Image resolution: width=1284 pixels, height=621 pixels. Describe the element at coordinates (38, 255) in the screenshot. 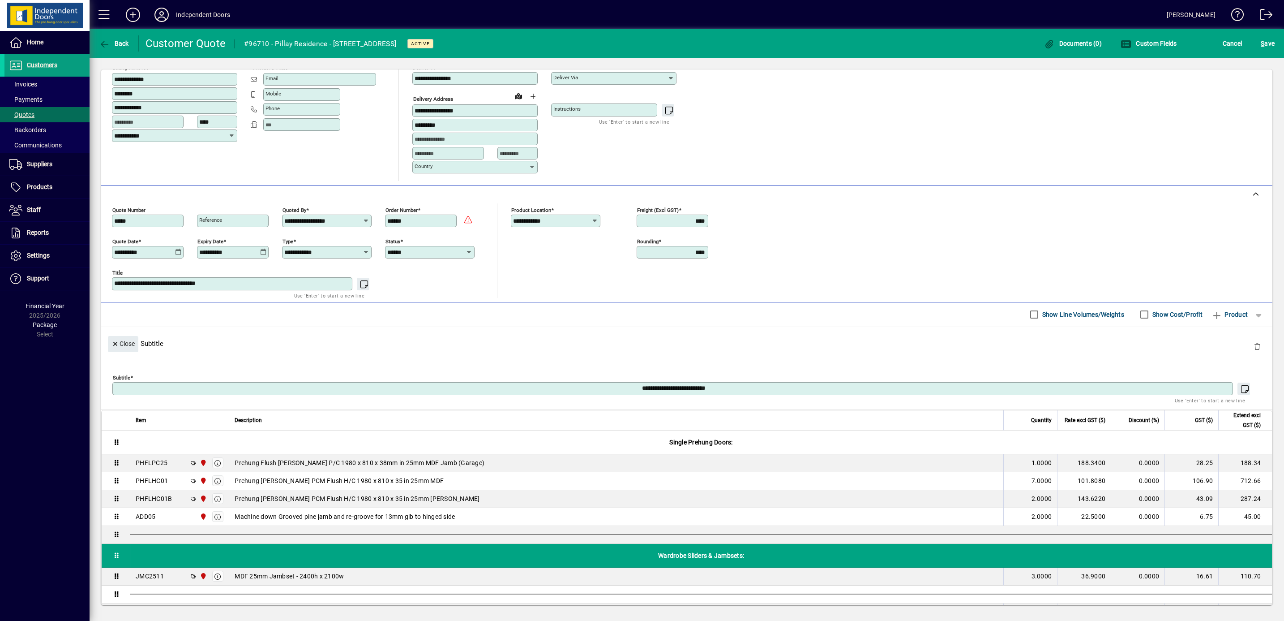

I see `span: Settings` at that location.